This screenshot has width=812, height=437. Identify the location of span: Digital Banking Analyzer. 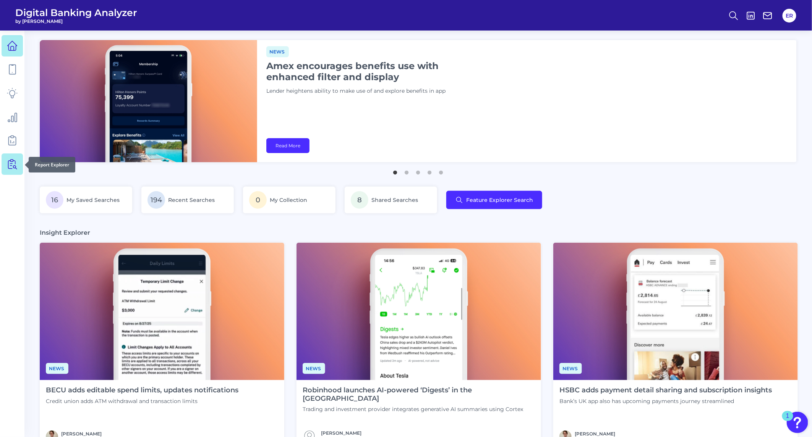
(76, 13).